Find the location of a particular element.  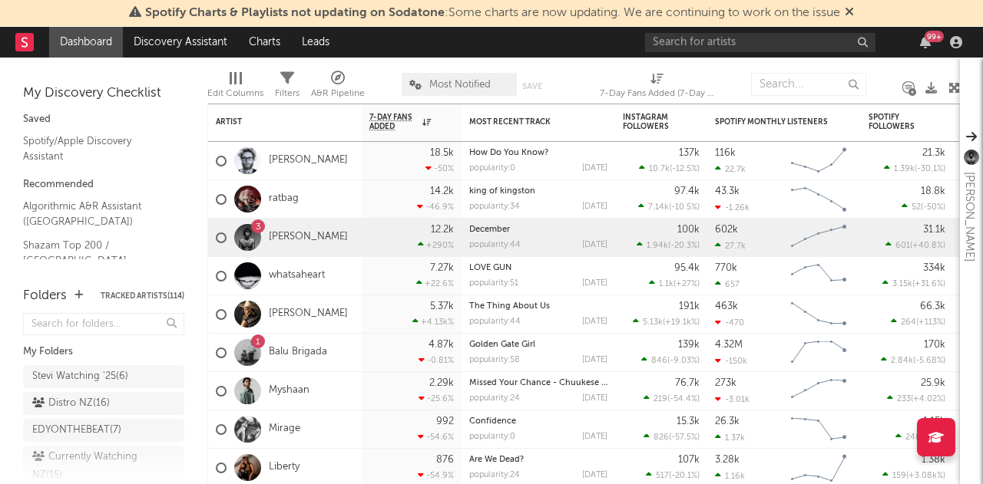

div: 21.3k is located at coordinates (934, 153).